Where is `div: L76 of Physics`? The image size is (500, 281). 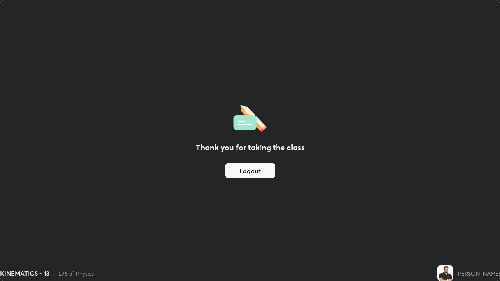
div: L76 of Physics is located at coordinates (76, 273).